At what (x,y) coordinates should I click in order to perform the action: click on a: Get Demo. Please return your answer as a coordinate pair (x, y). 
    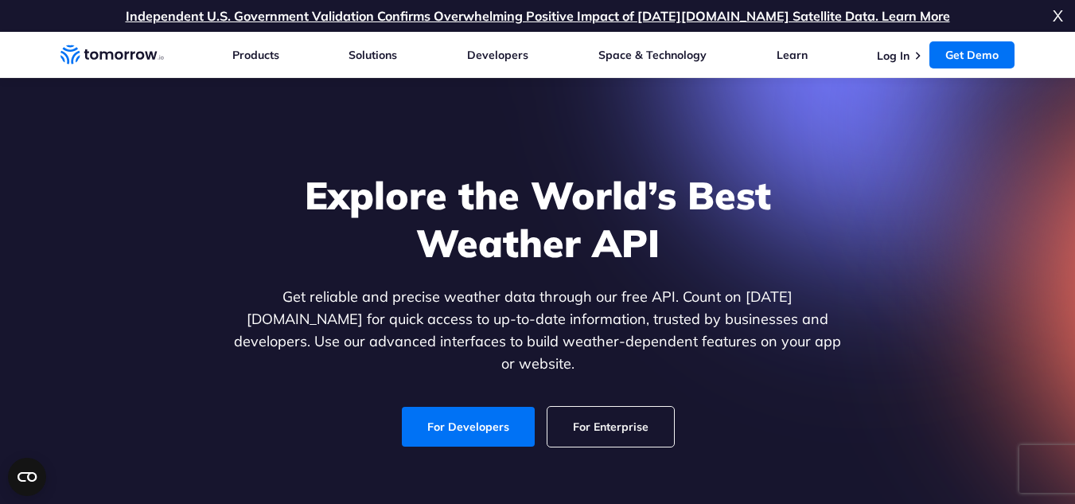
    Looking at the image, I should click on (971, 55).